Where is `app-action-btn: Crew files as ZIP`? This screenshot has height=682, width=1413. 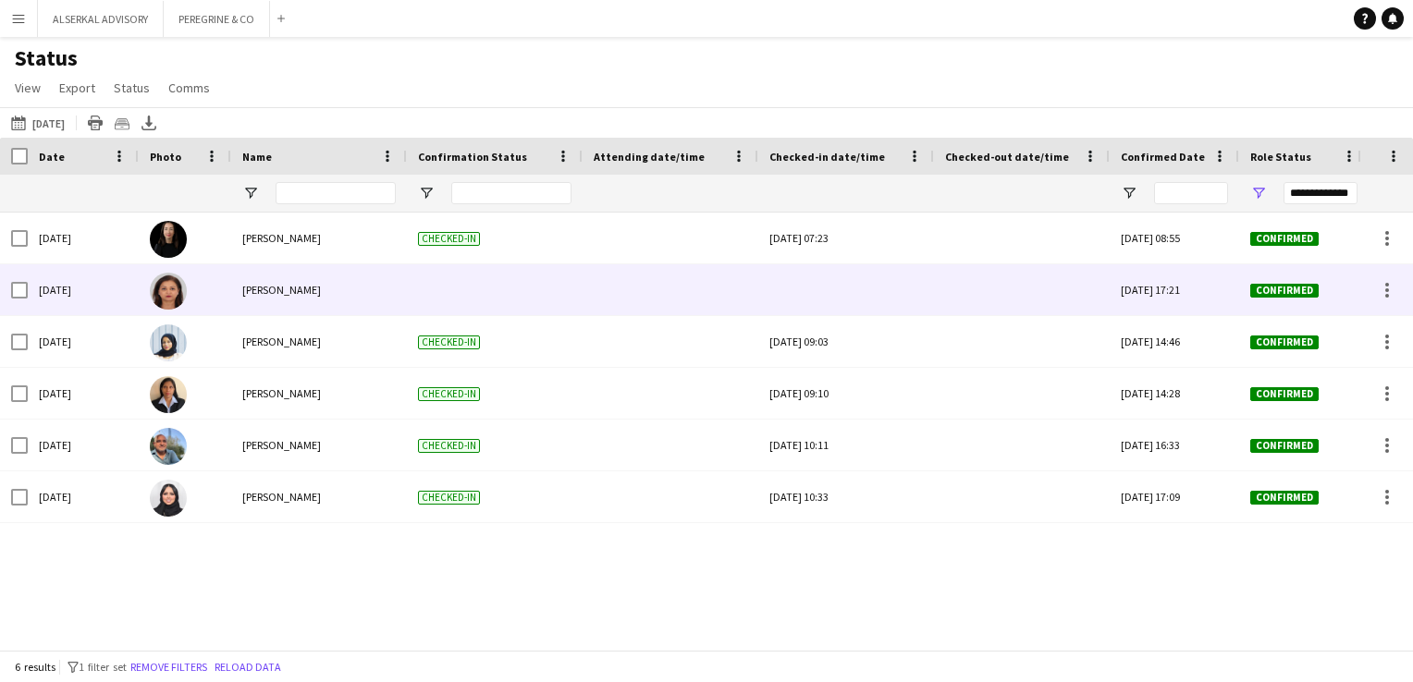
app-action-btn: Crew files as ZIP is located at coordinates (122, 123).